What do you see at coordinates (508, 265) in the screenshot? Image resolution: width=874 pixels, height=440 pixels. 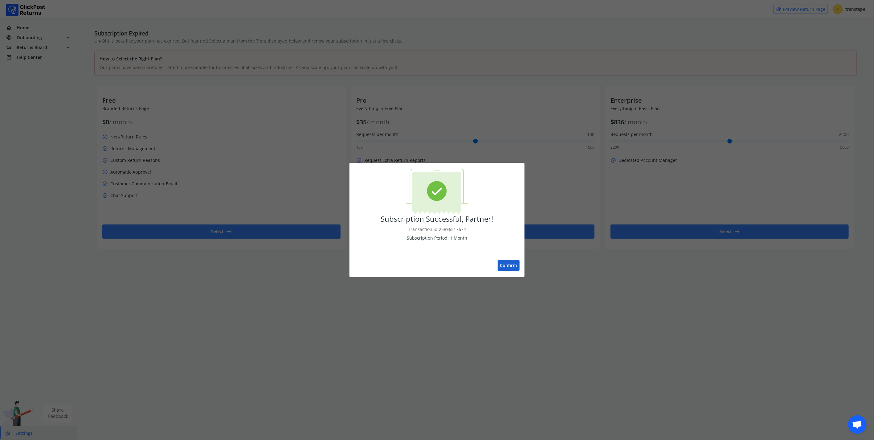 I see `button: Confirm` at bounding box center [508, 265].